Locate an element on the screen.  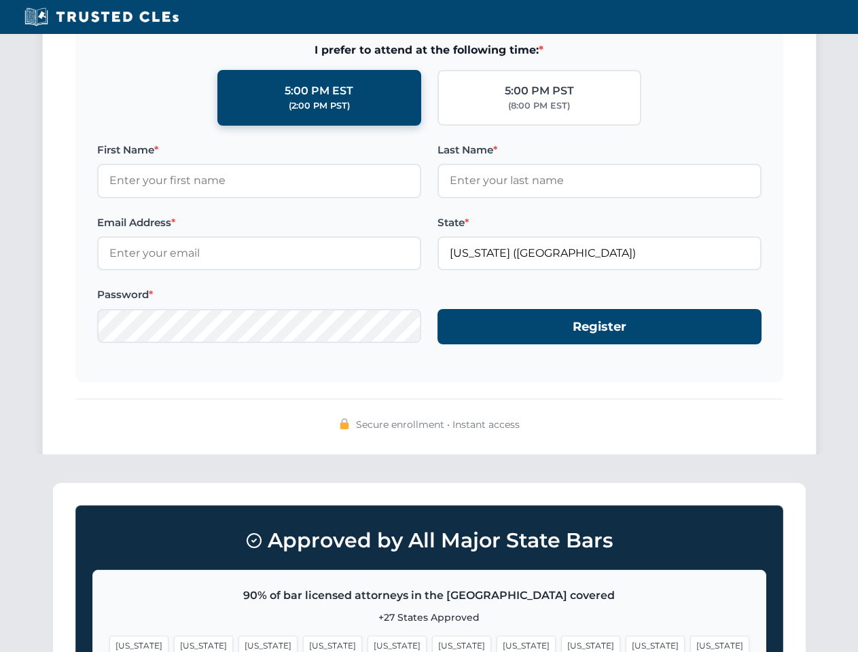
input: Enter your email is located at coordinates (259, 253).